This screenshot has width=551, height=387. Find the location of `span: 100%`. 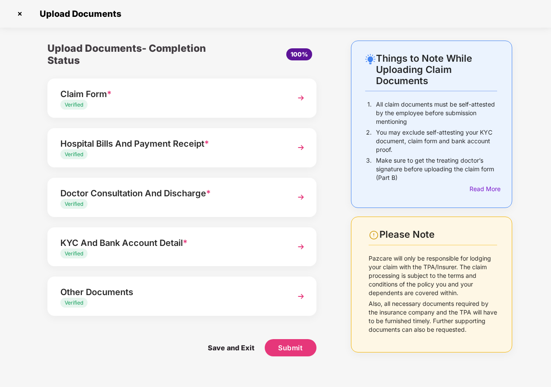

span: 100% is located at coordinates (299, 54).